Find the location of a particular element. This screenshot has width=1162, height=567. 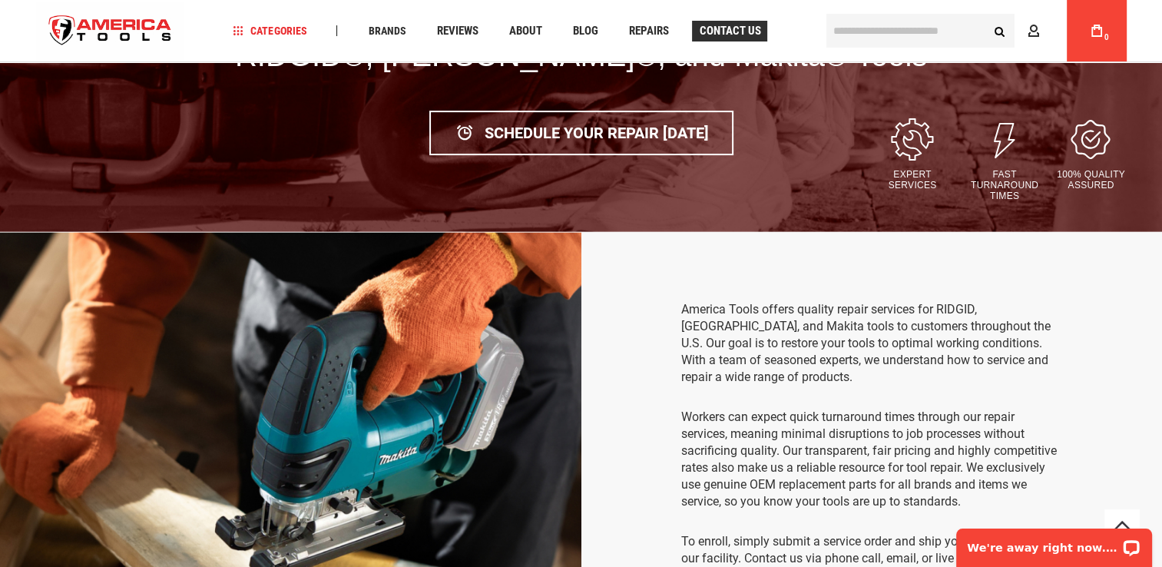

p: 100% Quality Assured is located at coordinates (1091, 180).